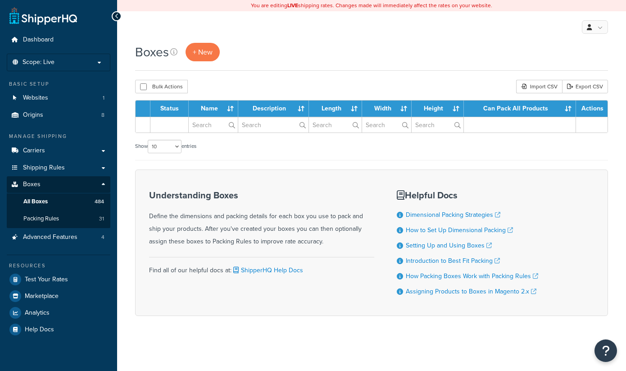 The height and width of the screenshot is (371, 626). Describe the element at coordinates (104, 98) in the screenshot. I see `span: 1` at that location.